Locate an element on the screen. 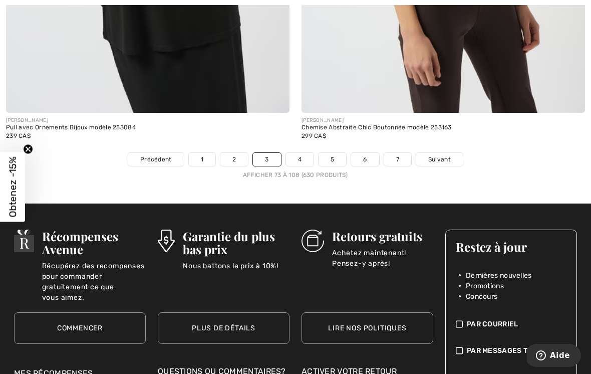 Image resolution: width=591 pixels, height=374 pixels. span: Par messages textes is located at coordinates (509, 350).